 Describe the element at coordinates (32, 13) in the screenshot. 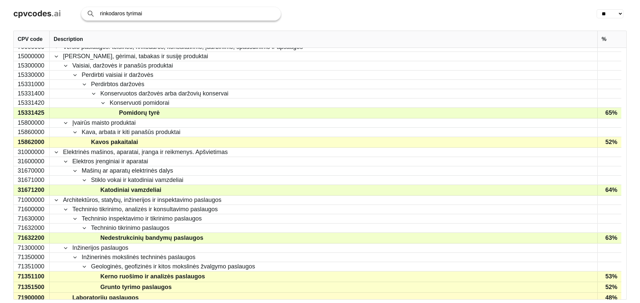

I see `span: cpvcodes` at that location.